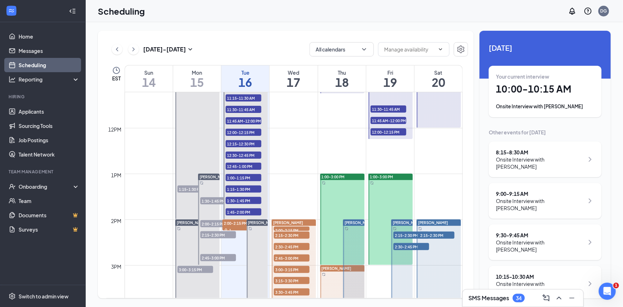 The image size is (623, 307). I want to click on span: 11:15-11:30 AM, so click(243, 98).